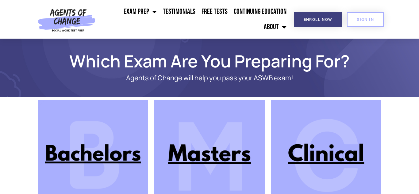  Describe the element at coordinates (179, 12) in the screenshot. I see `a: Testimonials` at that location.